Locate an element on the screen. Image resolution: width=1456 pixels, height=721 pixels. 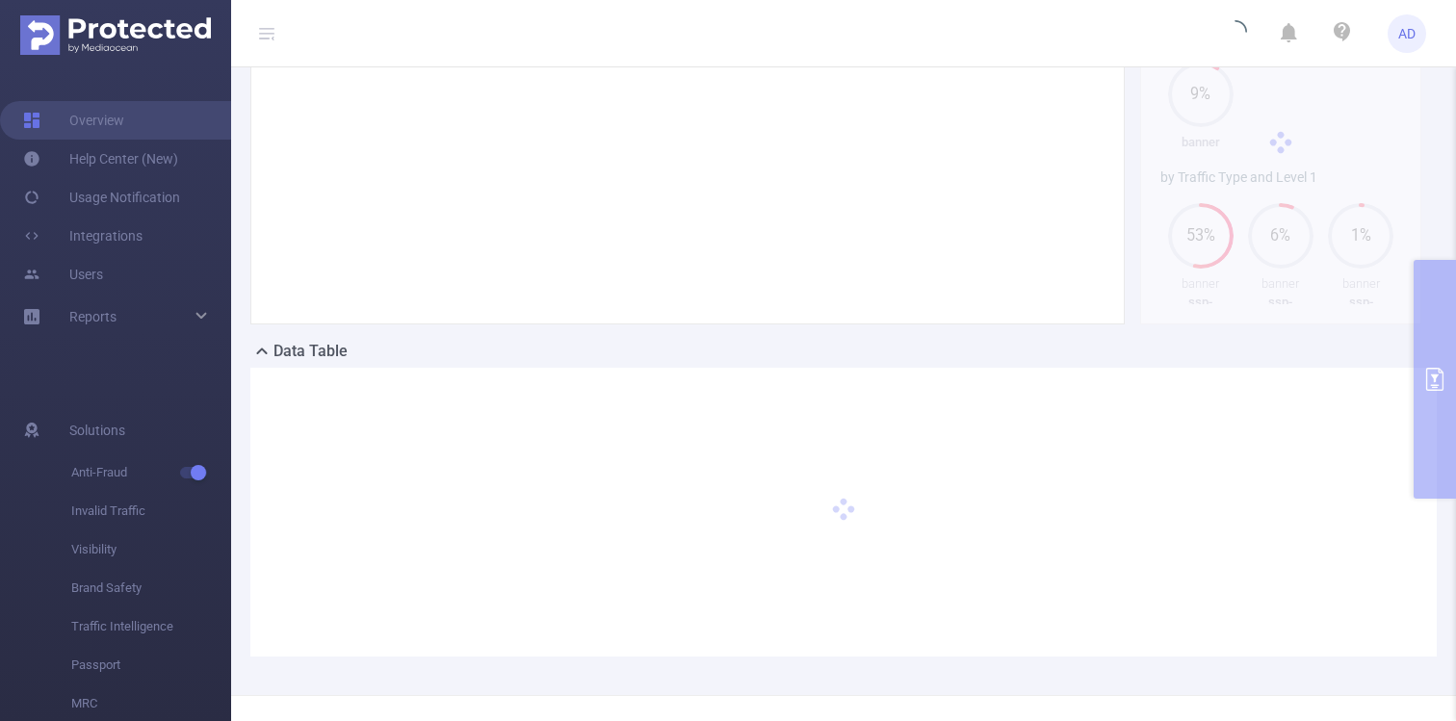
span: Reports is located at coordinates (92, 317).